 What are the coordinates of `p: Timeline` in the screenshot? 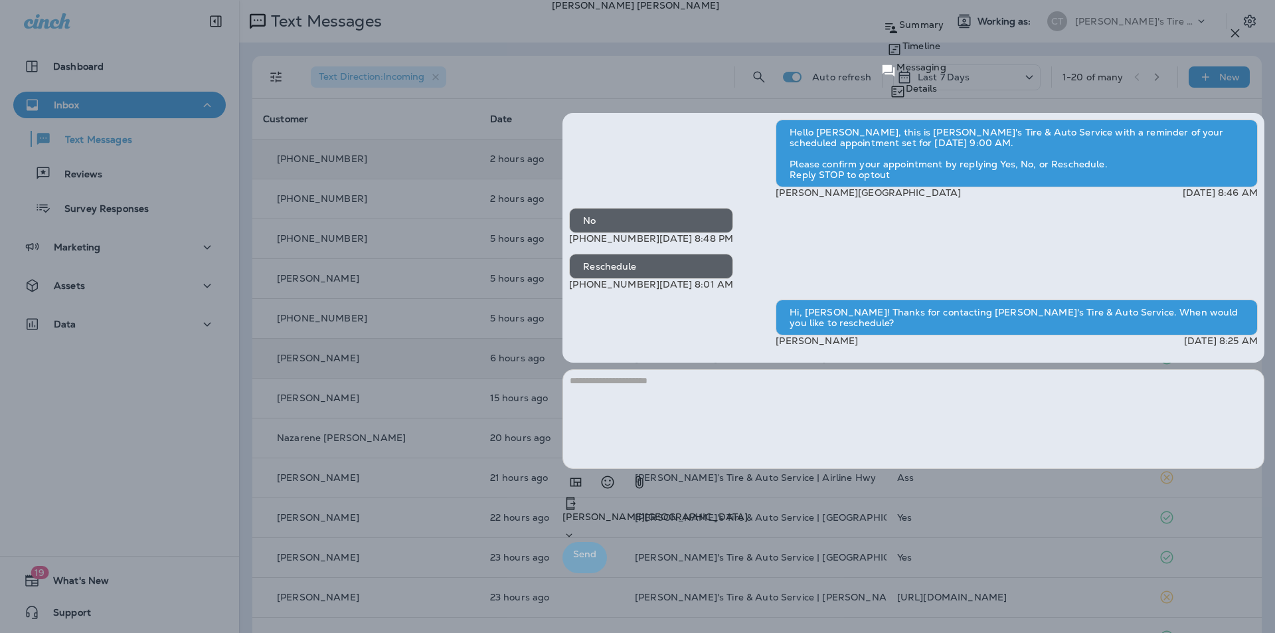 It's located at (921, 46).